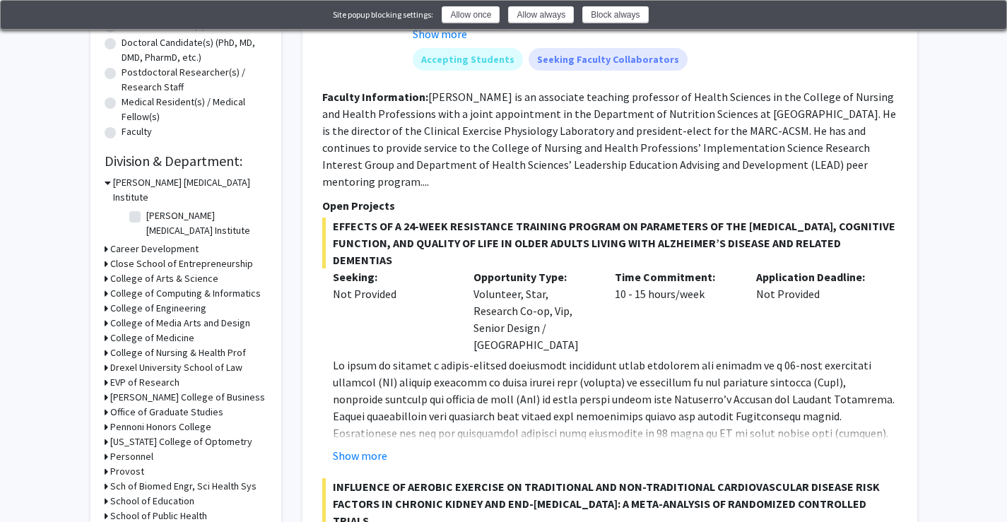 This screenshot has height=522, width=1007. I want to click on h3: Personnel, so click(131, 457).